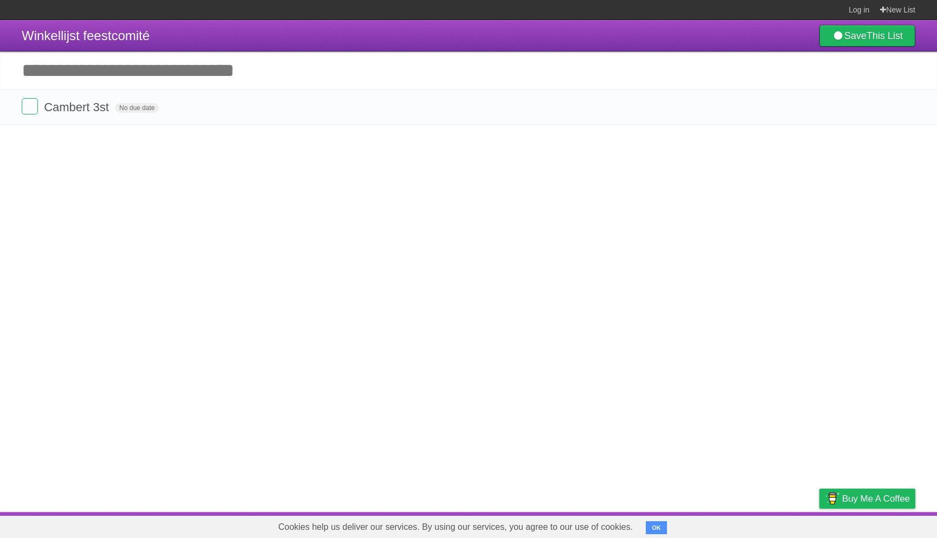  Describe the element at coordinates (687, 525) in the screenshot. I see `a: About` at that location.